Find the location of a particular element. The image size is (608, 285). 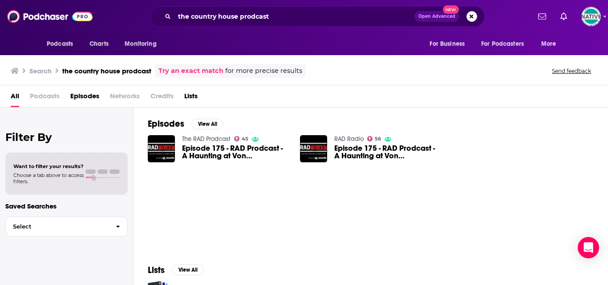

p: Saved Searches is located at coordinates (66, 206).